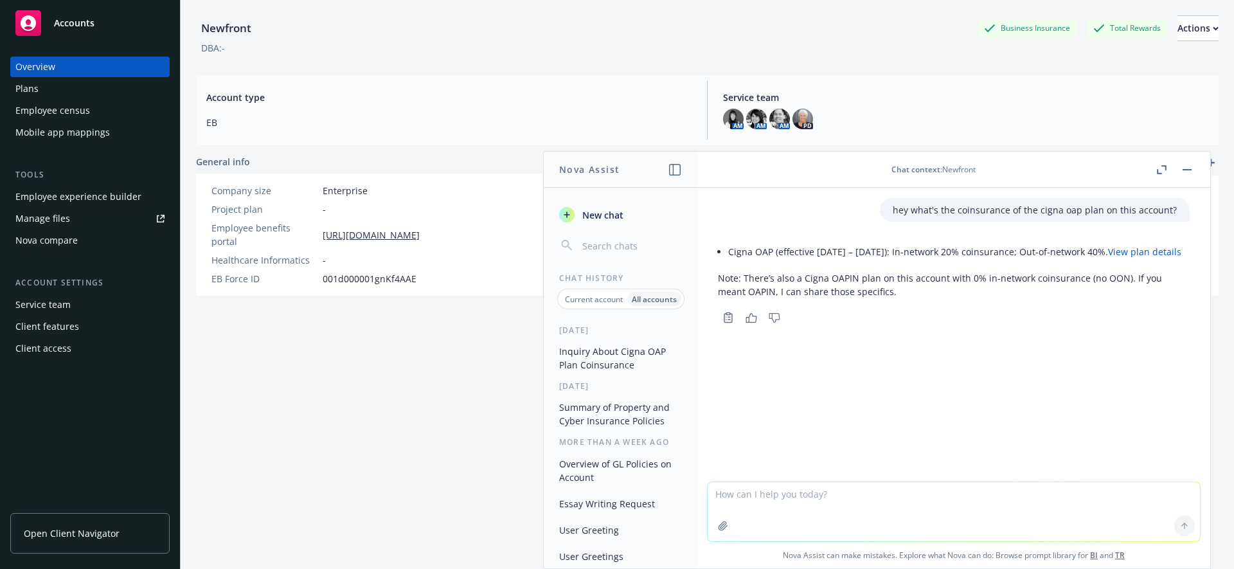 Image resolution: width=1234 pixels, height=569 pixels. I want to click on button: User Greeting, so click(620, 529).